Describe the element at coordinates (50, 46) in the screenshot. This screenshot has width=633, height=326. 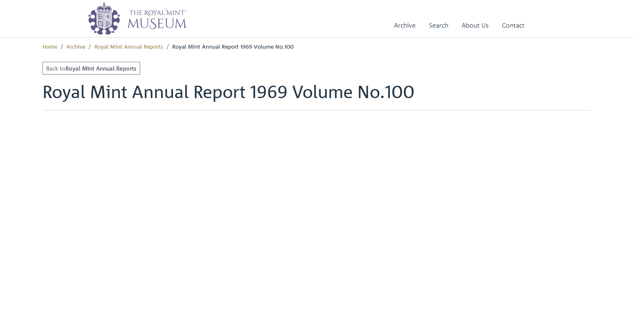
I see `a: Home` at that location.